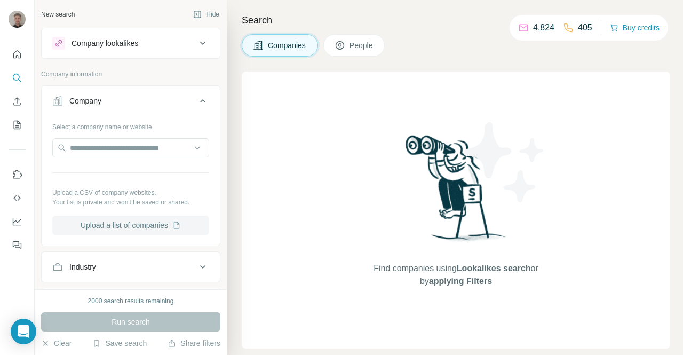  I want to click on div: 2000 search results remaining, so click(131, 301).